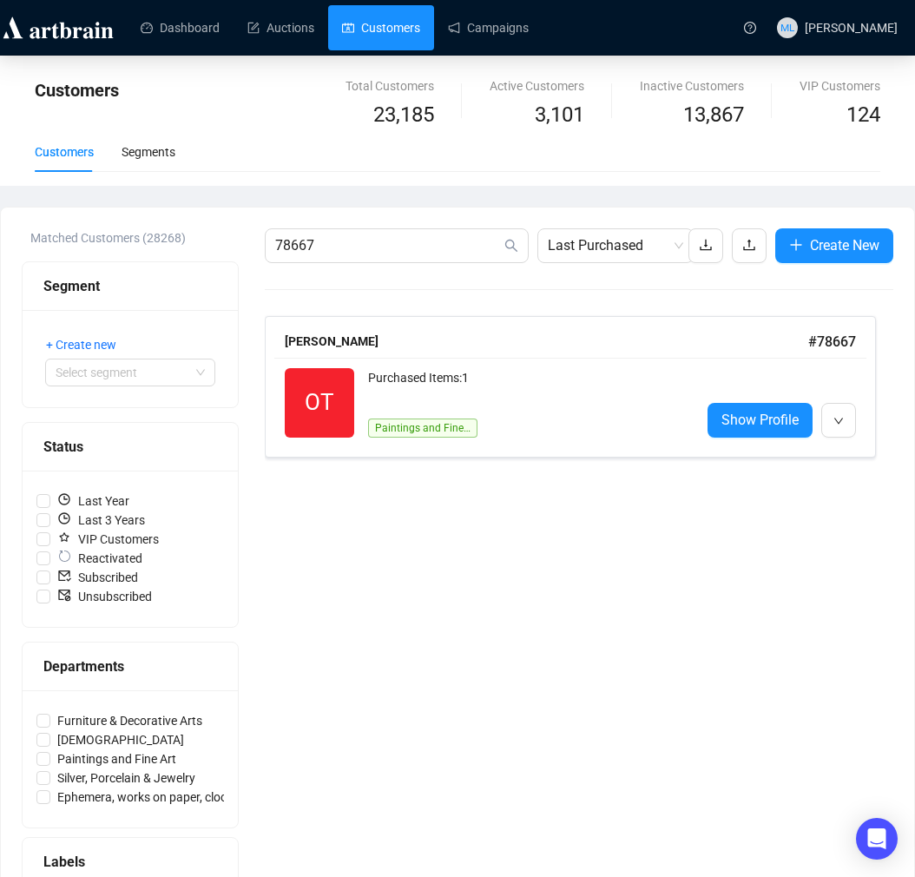 The image size is (915, 877). Describe the element at coordinates (511, 246) in the screenshot. I see `span: search` at that location.